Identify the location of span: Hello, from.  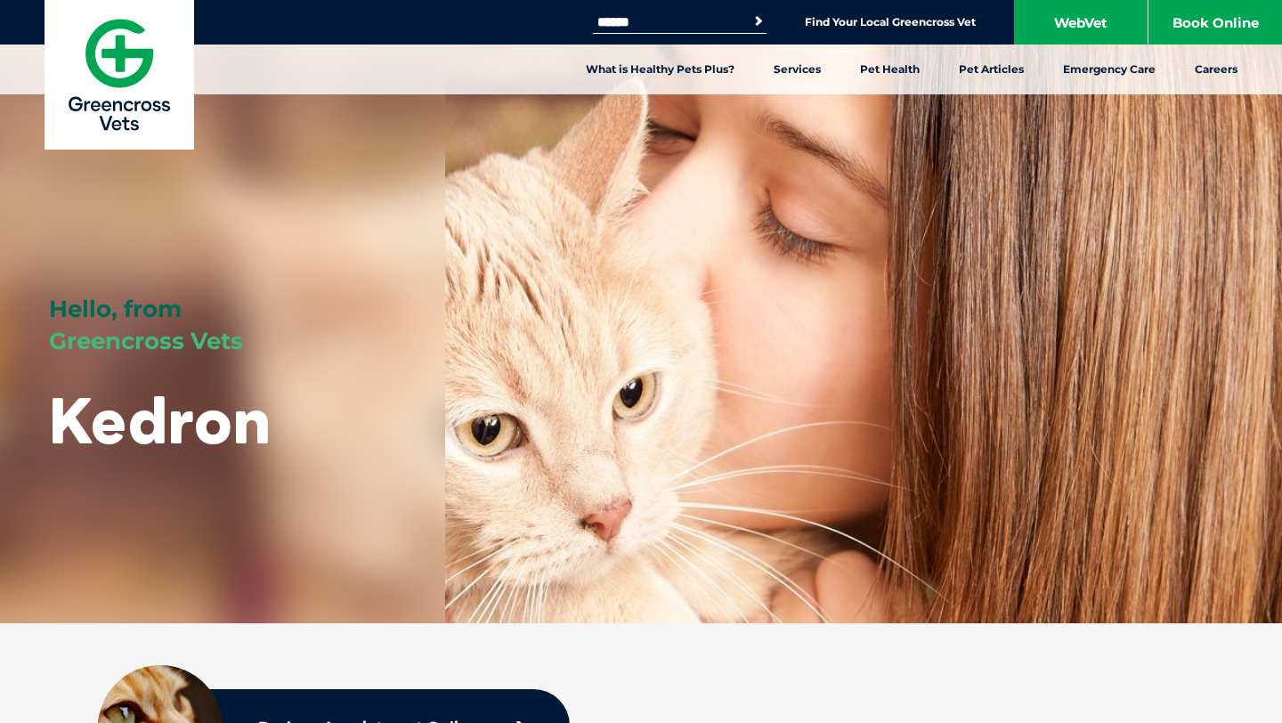
(115, 309).